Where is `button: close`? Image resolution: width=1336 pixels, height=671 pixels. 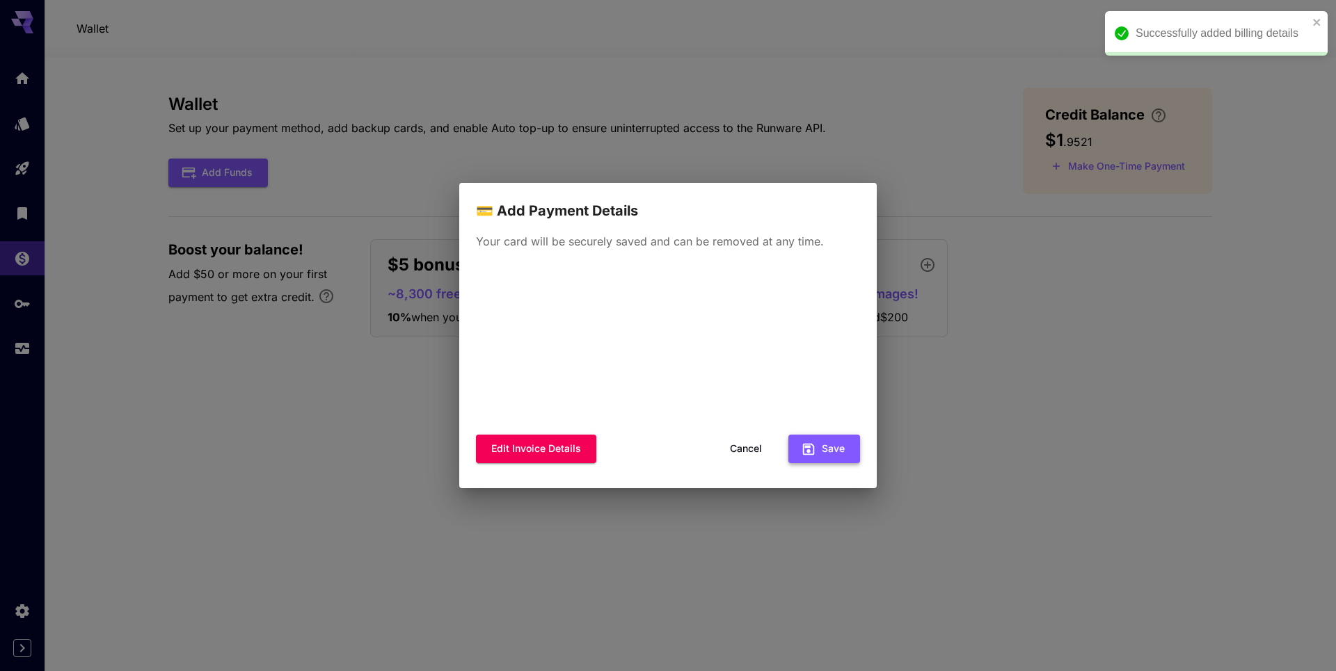 button: close is located at coordinates (1317, 22).